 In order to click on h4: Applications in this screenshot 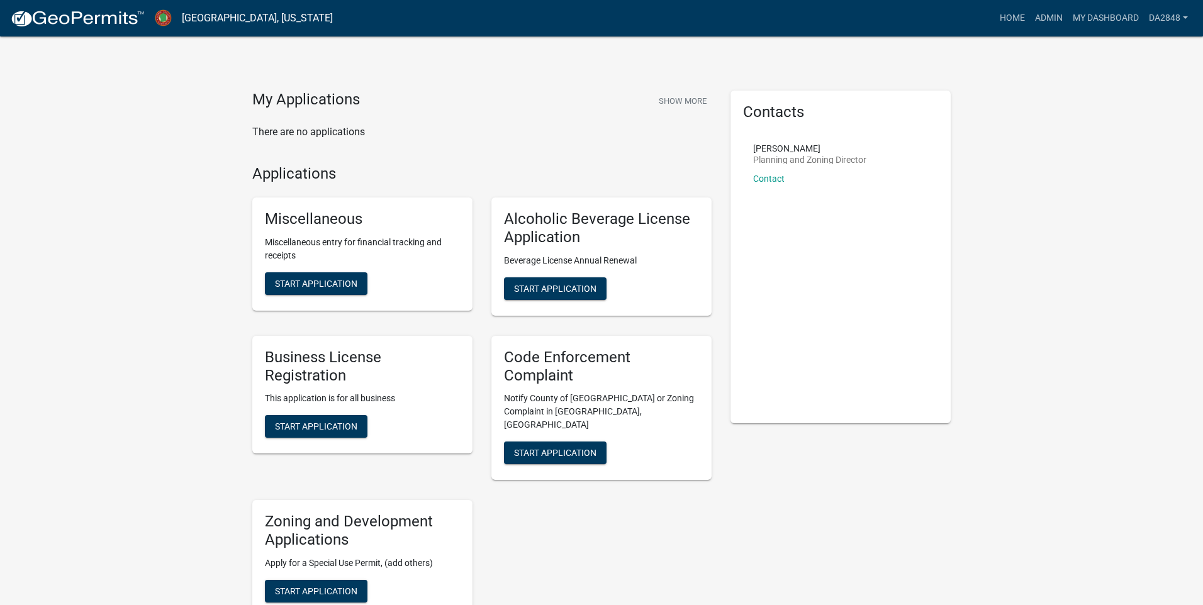, I will do `click(482, 174)`.